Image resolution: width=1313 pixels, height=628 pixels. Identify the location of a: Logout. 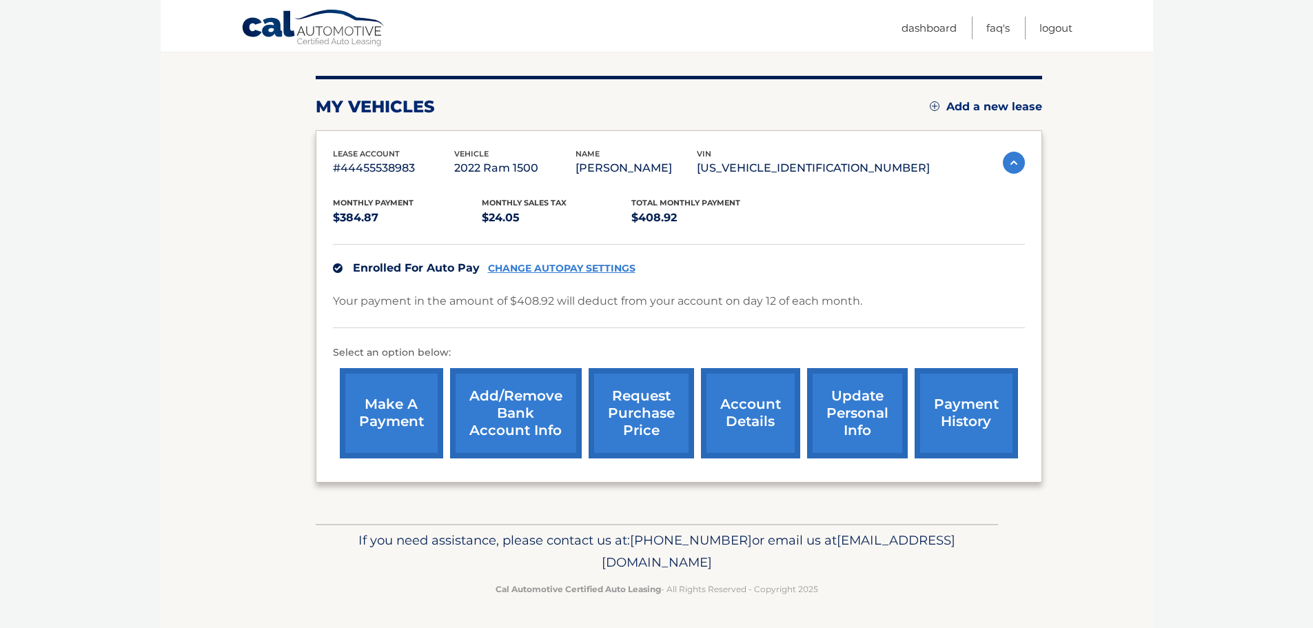
(1056, 28).